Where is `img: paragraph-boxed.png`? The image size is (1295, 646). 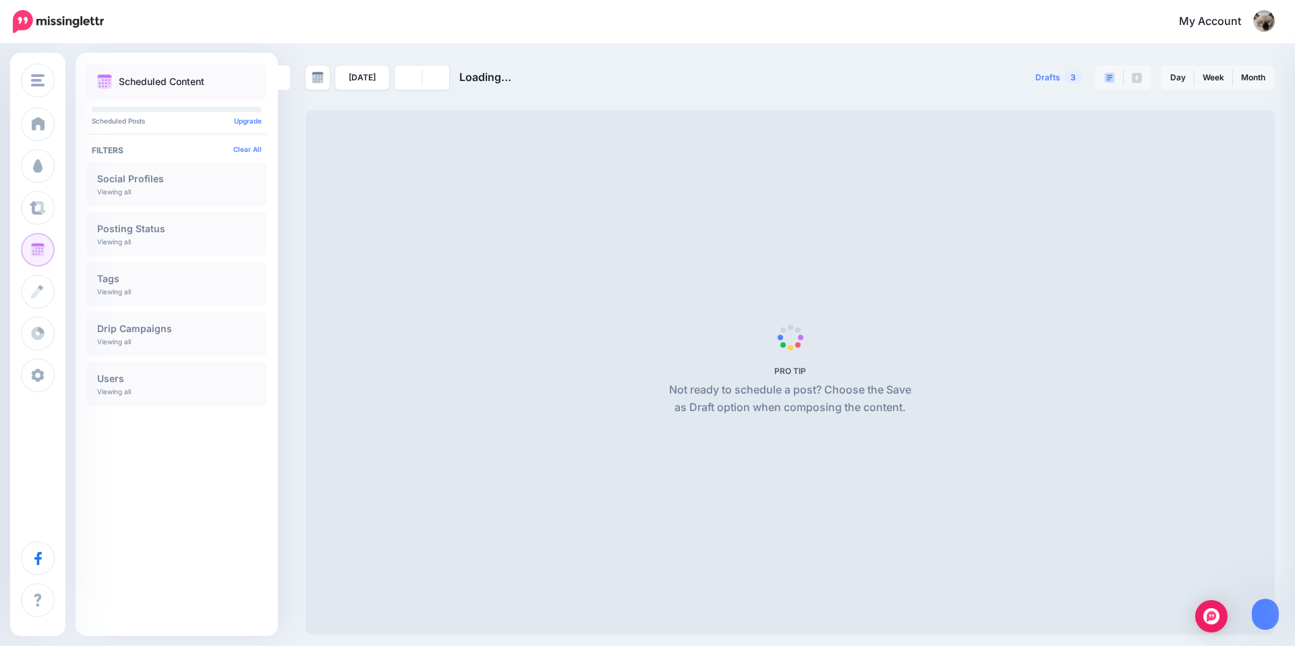
img: paragraph-boxed.png is located at coordinates (1110, 78).